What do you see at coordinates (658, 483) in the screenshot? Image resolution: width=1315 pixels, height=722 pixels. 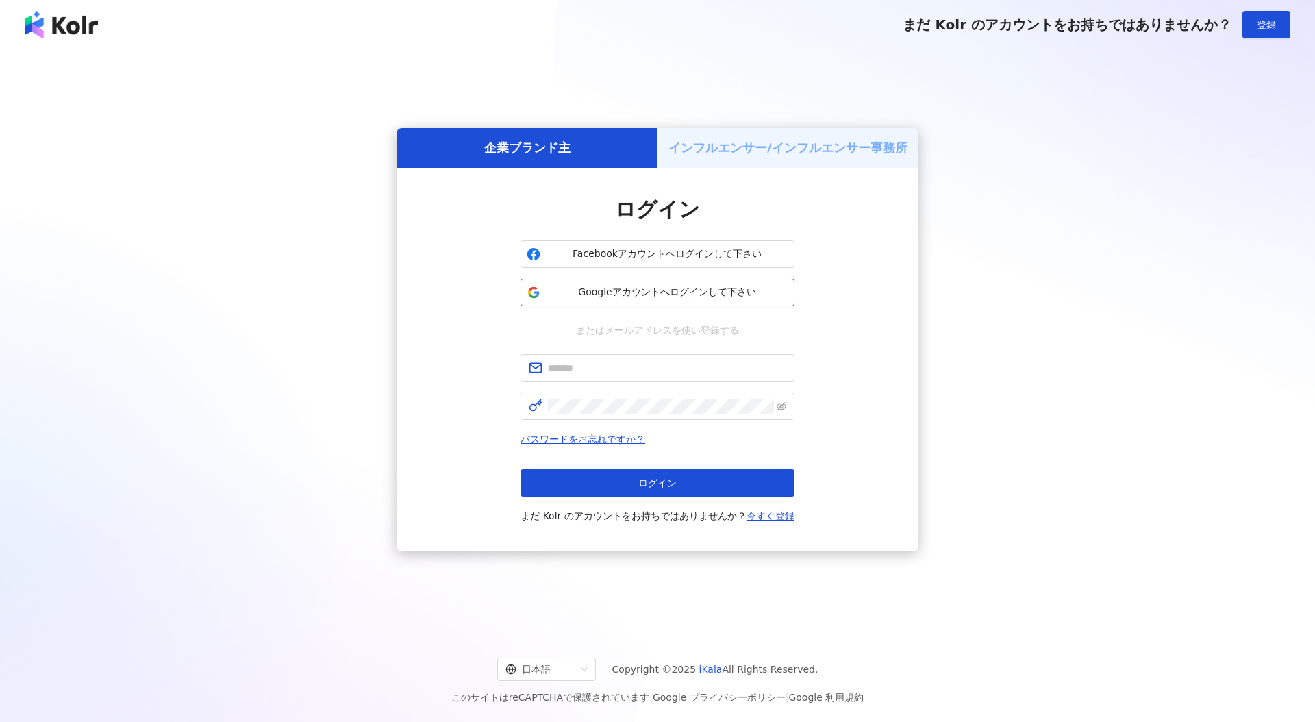 I see `button: ログイン` at bounding box center [658, 483].